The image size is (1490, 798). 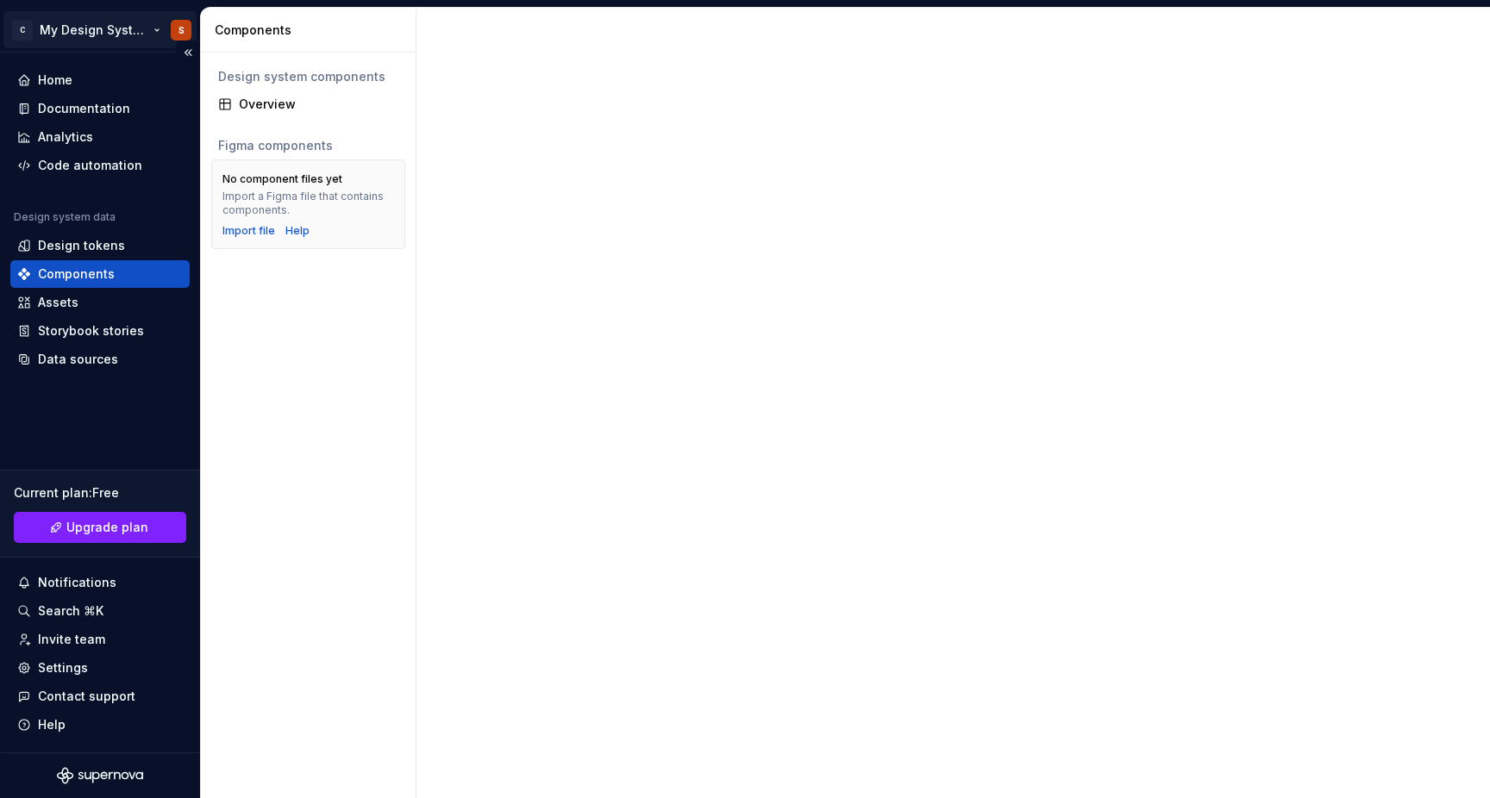 I want to click on div: Overview, so click(x=318, y=104).